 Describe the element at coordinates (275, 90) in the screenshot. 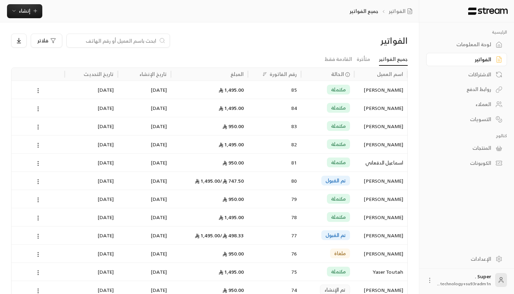

I see `div: 85` at that location.